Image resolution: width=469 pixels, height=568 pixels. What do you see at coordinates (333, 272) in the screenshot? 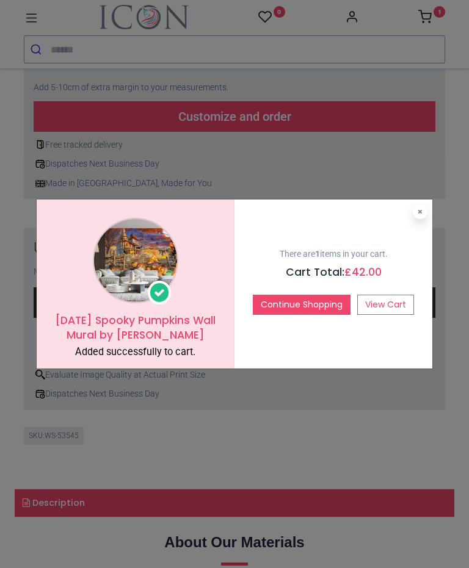
I see `h5: Cart Total:` at bounding box center [333, 272].